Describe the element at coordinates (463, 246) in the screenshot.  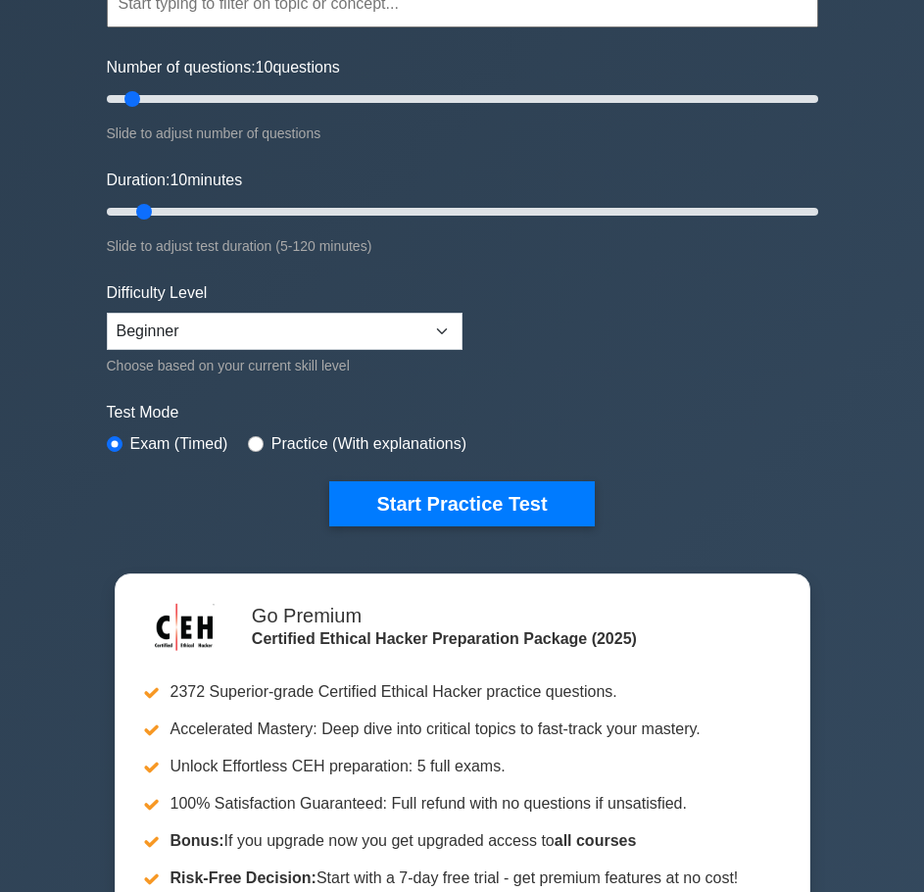
I see `div: Slide to adjust test duration (5-120 minutes)` at that location.